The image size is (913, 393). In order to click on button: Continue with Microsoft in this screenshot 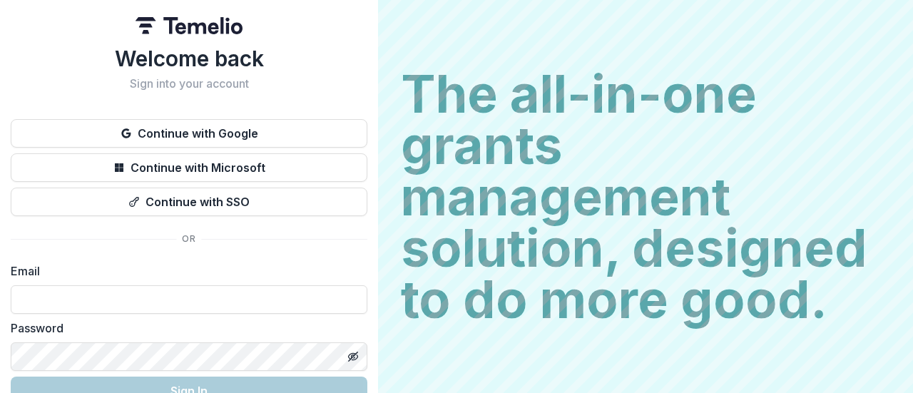, I will do `click(189, 168)`.